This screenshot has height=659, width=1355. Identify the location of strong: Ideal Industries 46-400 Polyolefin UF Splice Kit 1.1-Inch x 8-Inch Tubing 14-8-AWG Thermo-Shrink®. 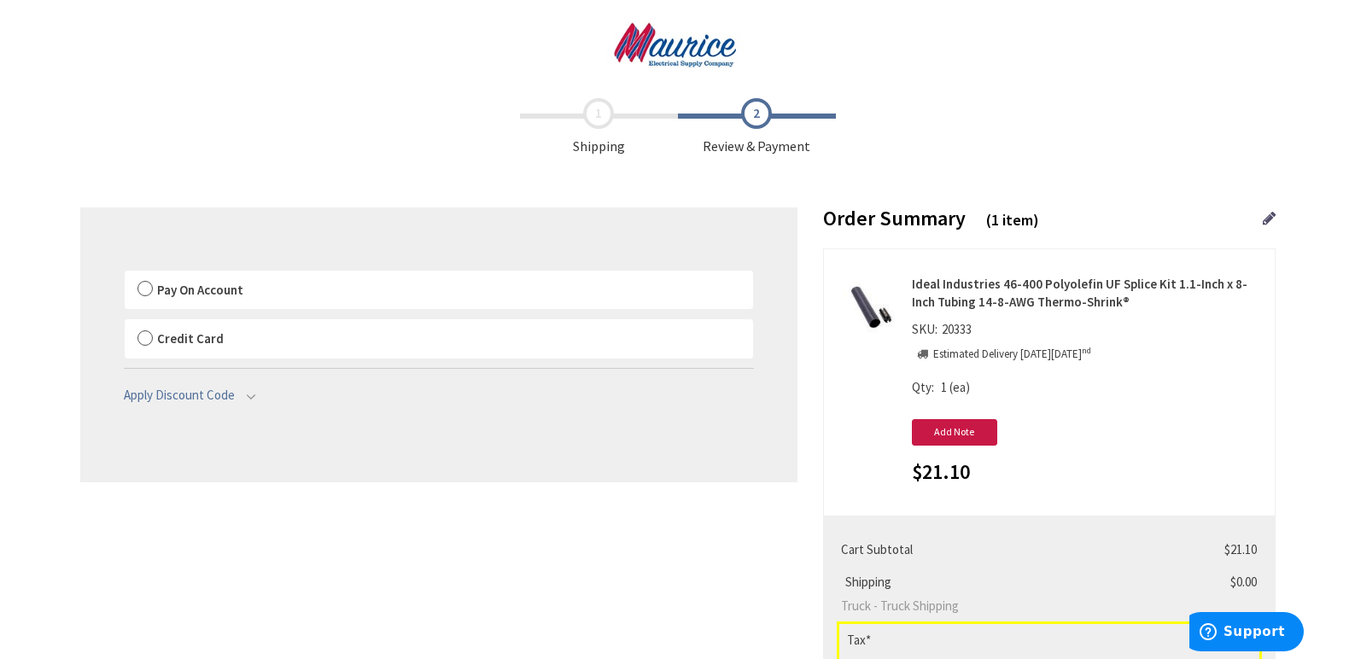
(1087, 293).